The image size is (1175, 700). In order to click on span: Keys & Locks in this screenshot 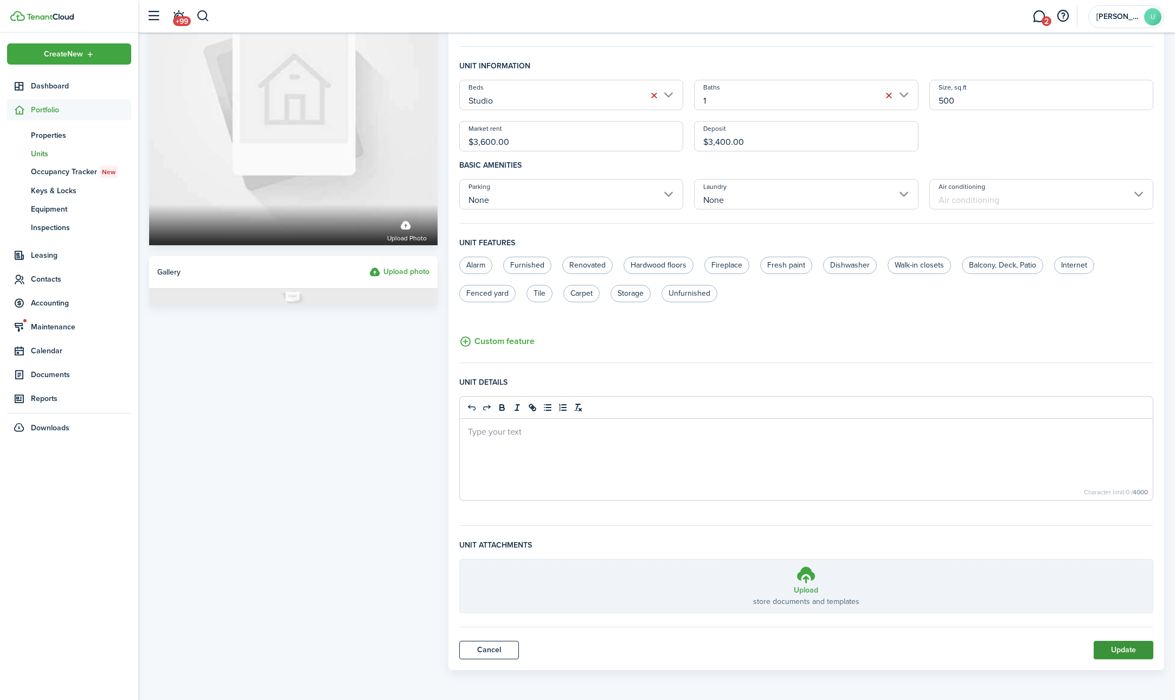, I will do `click(81, 190)`.